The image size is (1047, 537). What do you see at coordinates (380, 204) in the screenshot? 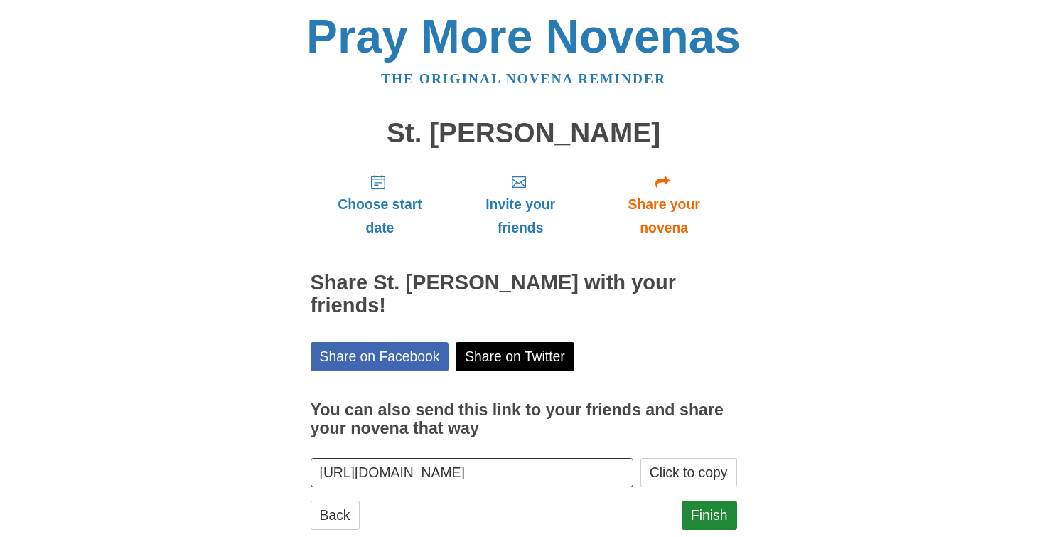
I see `a: Choose start date` at bounding box center [380, 204].